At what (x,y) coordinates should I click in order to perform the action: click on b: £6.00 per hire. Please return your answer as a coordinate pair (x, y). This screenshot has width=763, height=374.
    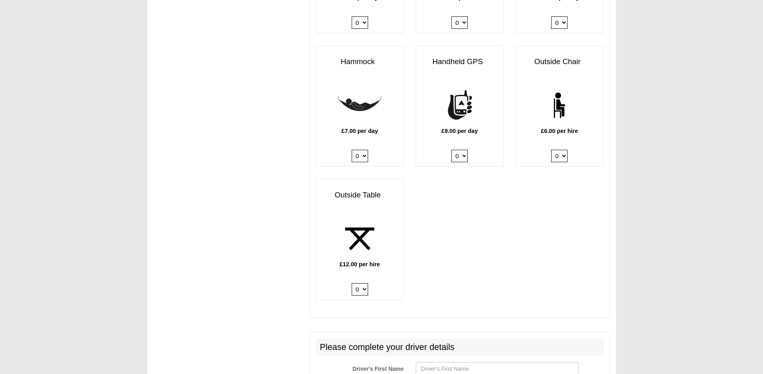
    Looking at the image, I should click on (559, 131).